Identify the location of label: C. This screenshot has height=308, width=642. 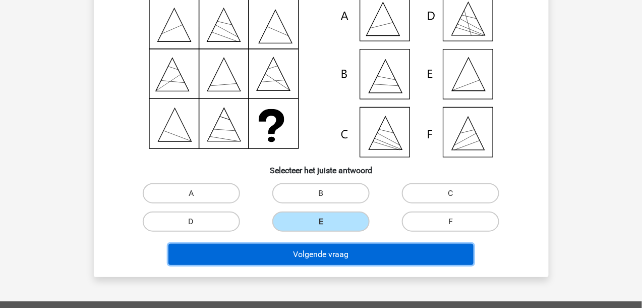
(450, 193).